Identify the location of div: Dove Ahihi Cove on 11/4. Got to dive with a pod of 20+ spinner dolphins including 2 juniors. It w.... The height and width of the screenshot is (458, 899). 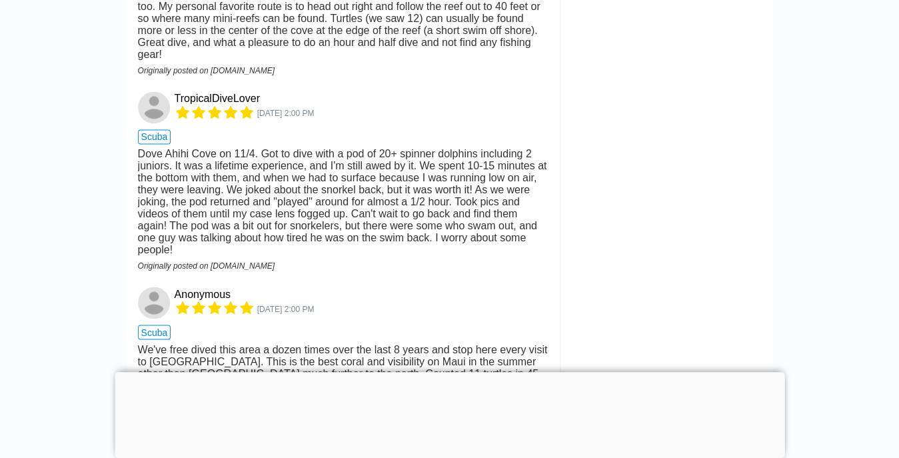
(343, 202).